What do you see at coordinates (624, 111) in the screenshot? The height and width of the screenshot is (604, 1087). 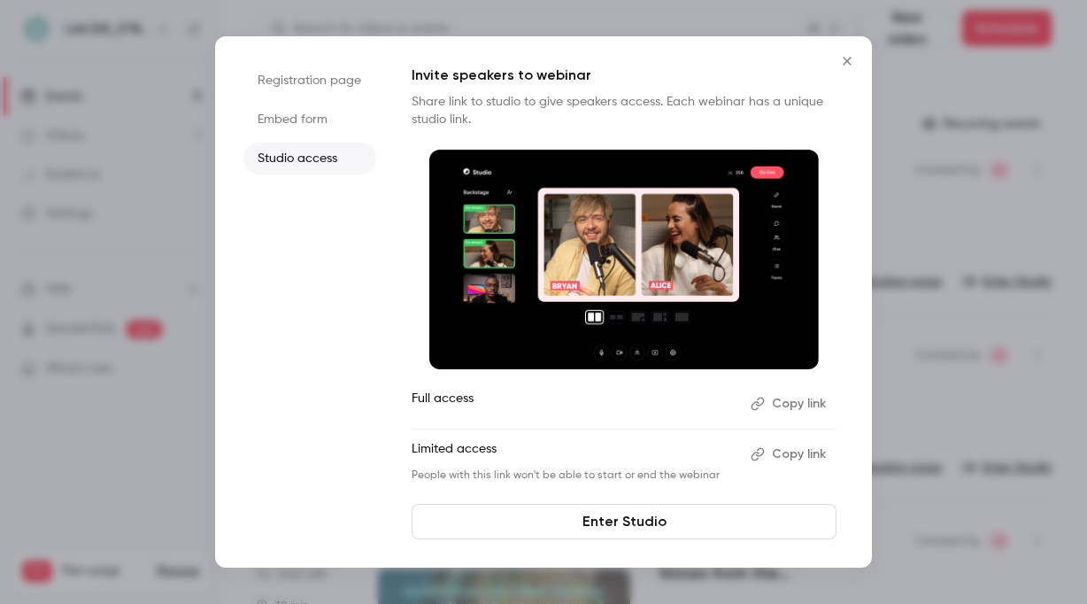 I see `p: Share link to studio to give speakers access. Each webinar has a unique studio link.` at bounding box center [624, 111].